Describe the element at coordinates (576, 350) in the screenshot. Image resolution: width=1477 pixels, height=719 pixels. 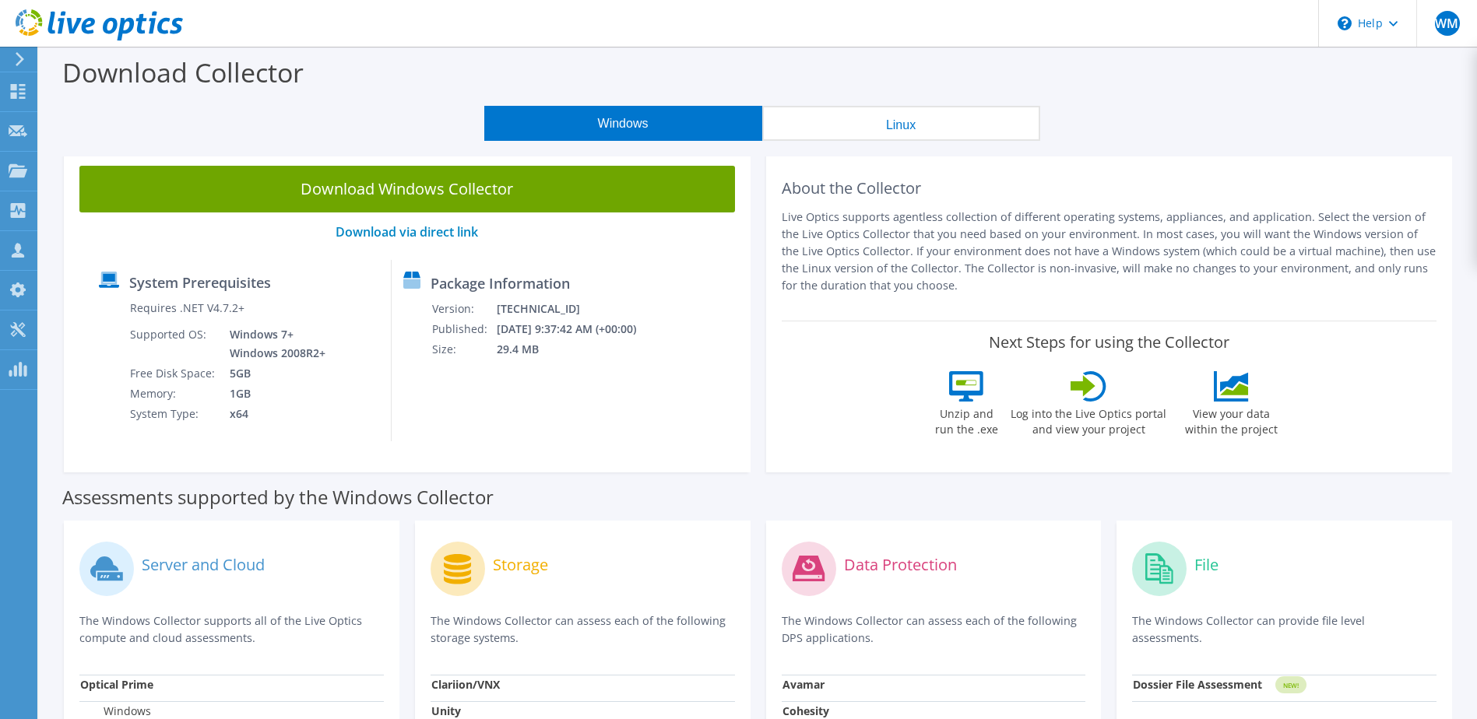
I see `td: 29.4 MB` at that location.